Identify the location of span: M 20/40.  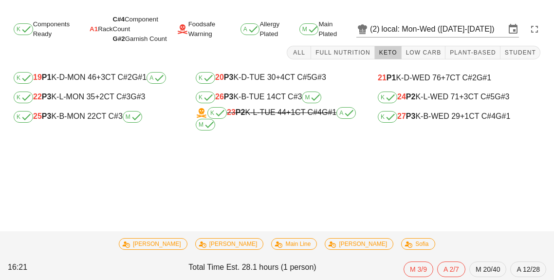
(488, 269).